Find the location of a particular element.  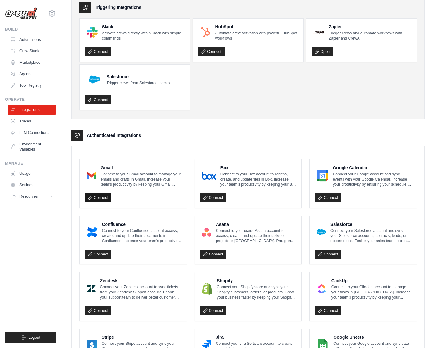

div: Manage is located at coordinates (30, 163).